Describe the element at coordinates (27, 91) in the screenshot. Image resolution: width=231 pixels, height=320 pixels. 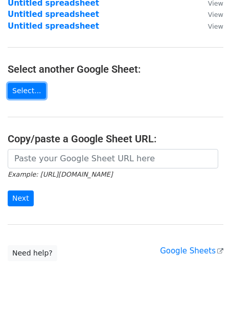
I see `a: Select...` at that location.